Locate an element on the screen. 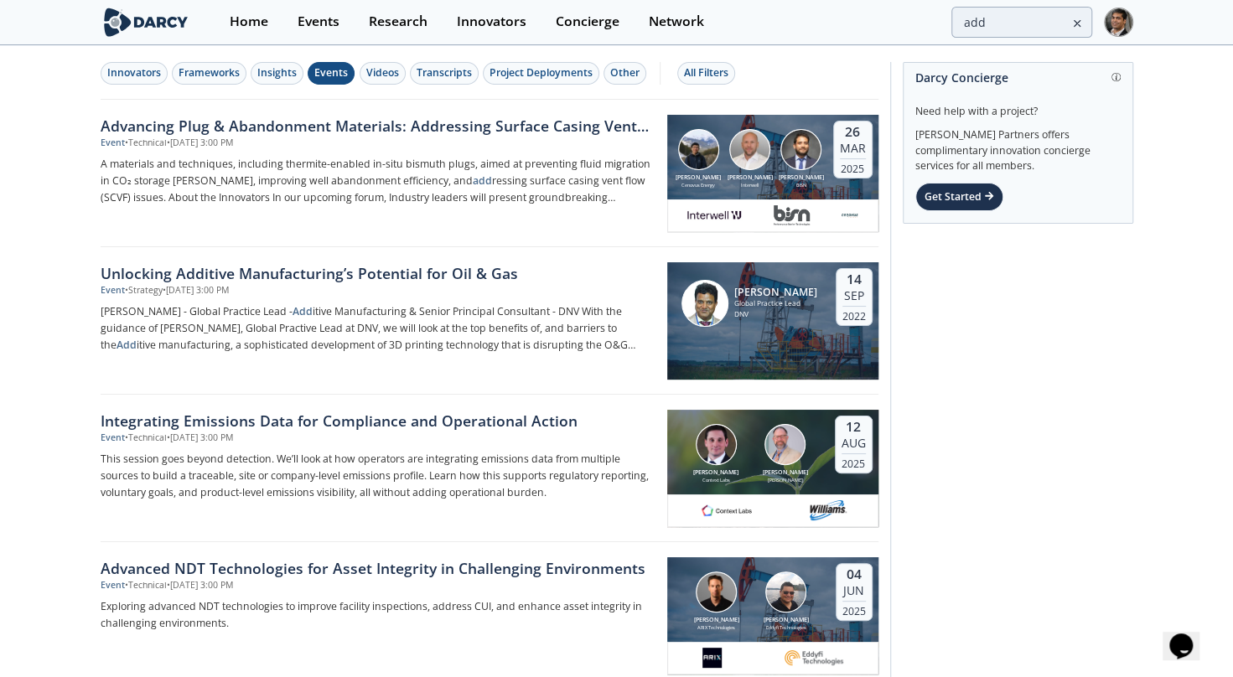 The height and width of the screenshot is (677, 1233). img: c1633f7d-ece1-491b-961f-0884ab7ed99c is located at coordinates (791, 215).